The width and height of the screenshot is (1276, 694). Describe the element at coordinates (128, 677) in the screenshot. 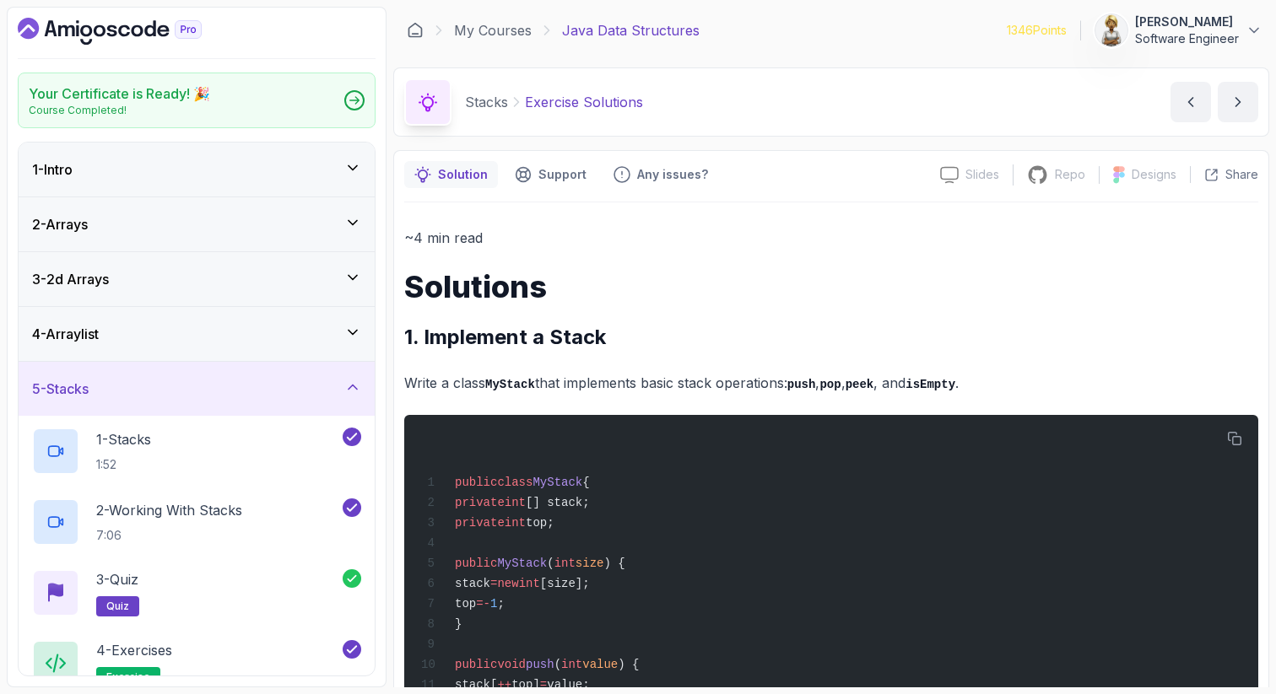

I see `span: exercise` at that location.